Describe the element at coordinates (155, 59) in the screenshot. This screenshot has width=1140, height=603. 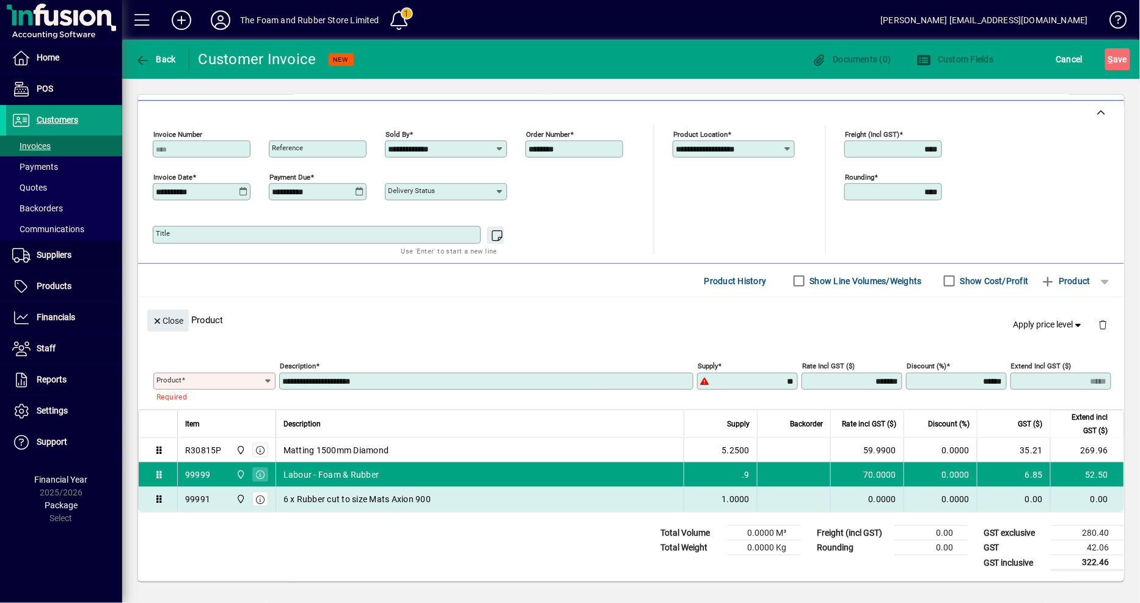
I see `button: Back` at that location.